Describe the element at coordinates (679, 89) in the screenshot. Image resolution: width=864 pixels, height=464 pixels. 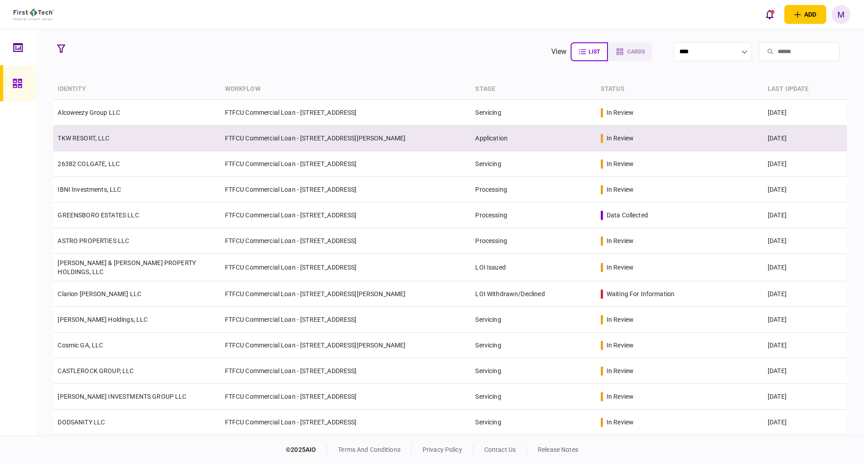
I see `th: status` at that location.